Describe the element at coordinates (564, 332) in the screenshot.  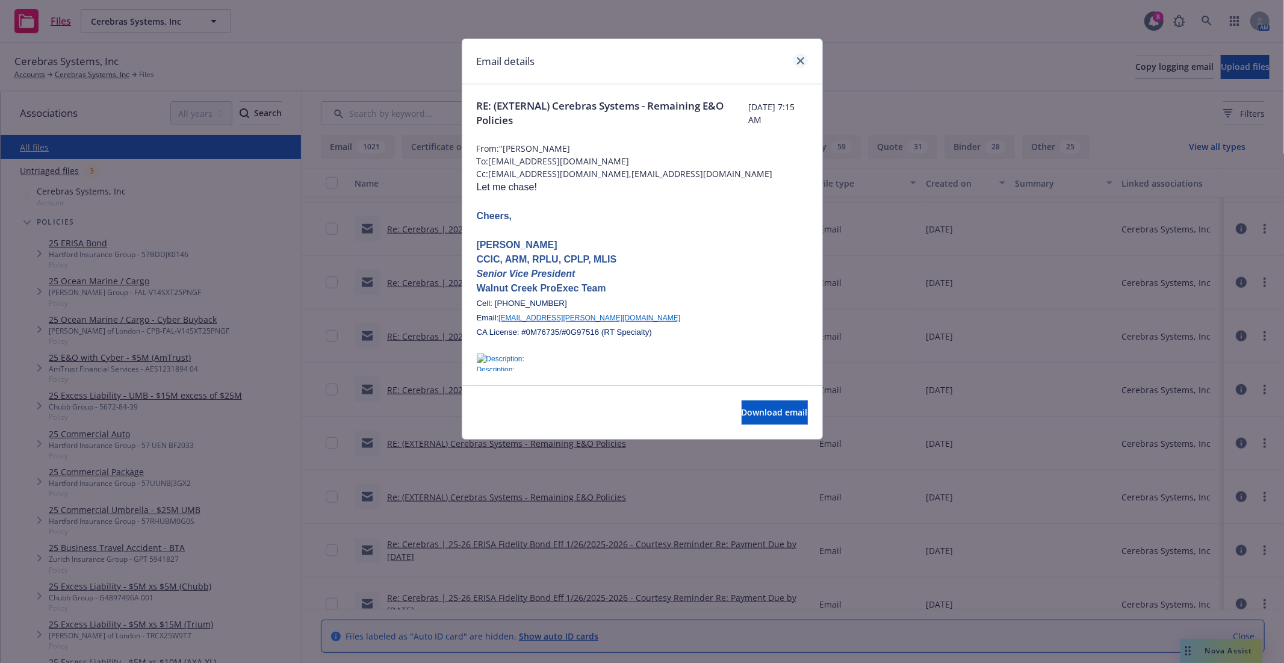
I see `span: CA License: #0M76735 #0G97516 (RT Specialty)` at that location.